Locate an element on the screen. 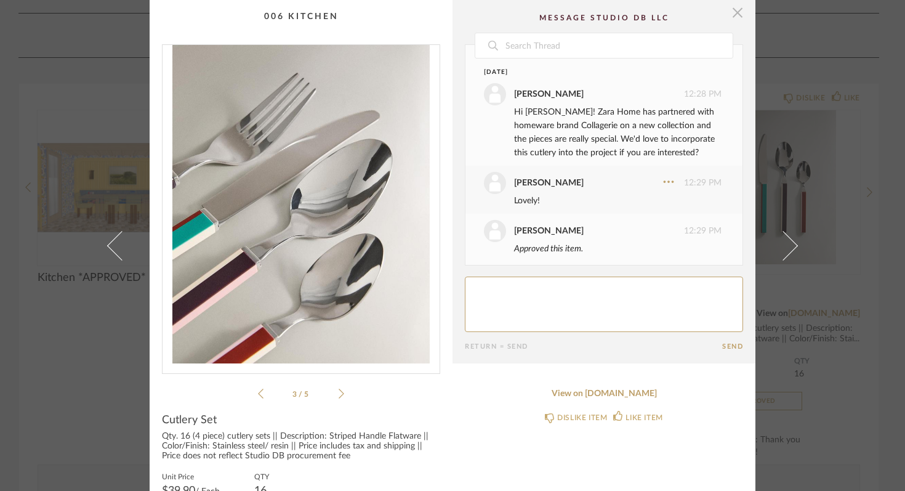 The width and height of the screenshot is (905, 491). div: DISLIKE ITEM is located at coordinates (582, 417).